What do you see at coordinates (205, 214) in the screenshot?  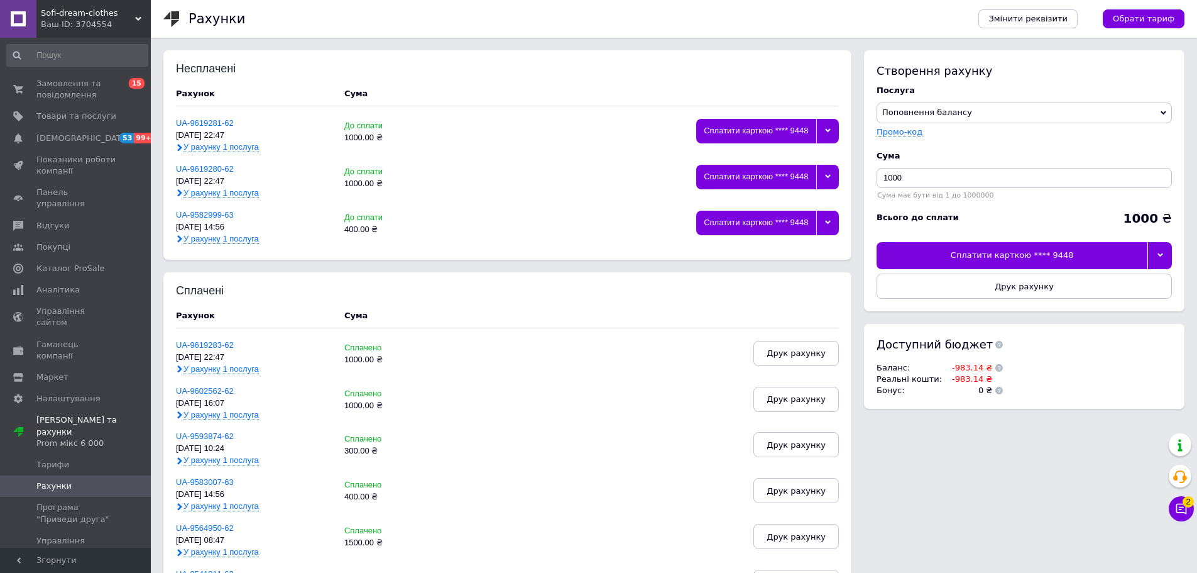 I see `a: UA-9582999-63` at bounding box center [205, 214].